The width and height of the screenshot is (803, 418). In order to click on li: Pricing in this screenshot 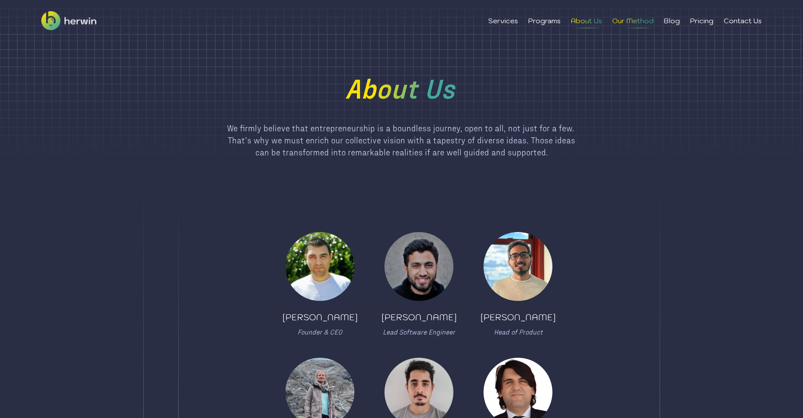, I will do `click(702, 21)`.